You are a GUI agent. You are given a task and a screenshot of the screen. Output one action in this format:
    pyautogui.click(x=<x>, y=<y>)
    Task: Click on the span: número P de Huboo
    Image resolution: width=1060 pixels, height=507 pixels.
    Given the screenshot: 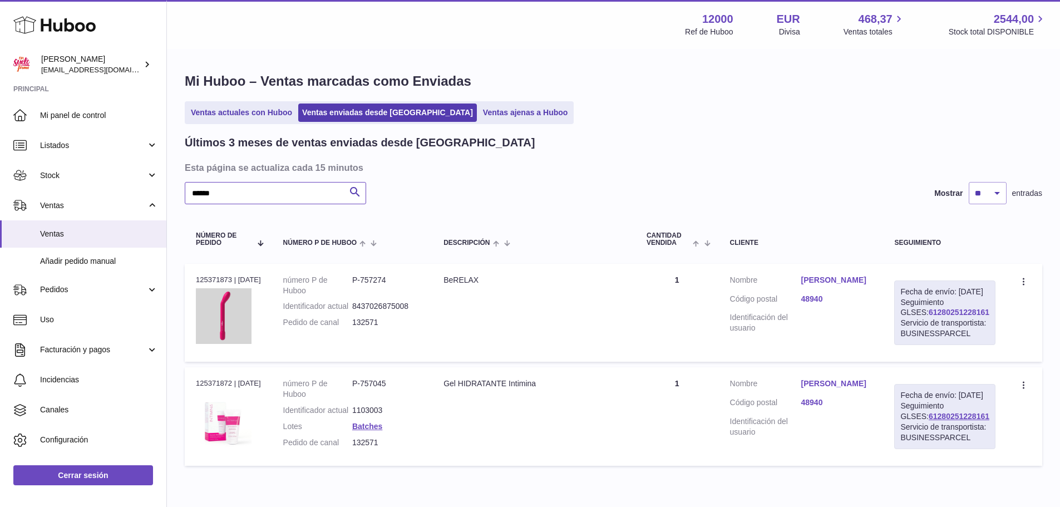 What is the action you would take?
    pyautogui.click(x=320, y=243)
    